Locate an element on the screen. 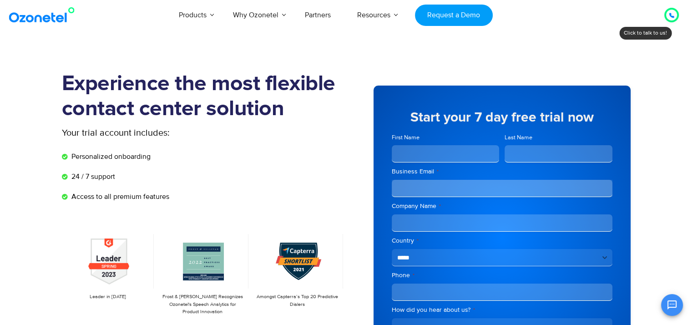  label: First Name is located at coordinates (445, 137).